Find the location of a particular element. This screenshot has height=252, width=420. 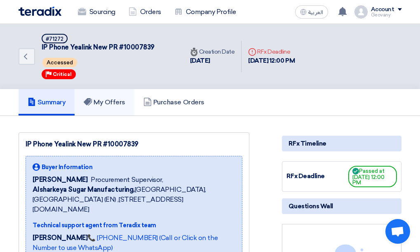

h5: Summary is located at coordinates (47, 102).